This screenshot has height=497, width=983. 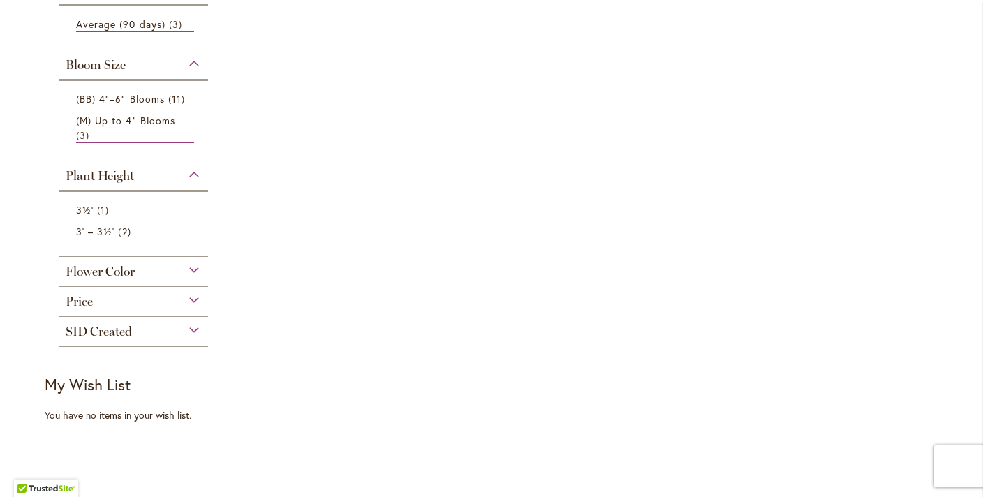 What do you see at coordinates (135, 128) in the screenshot?
I see `a: (M) Up to 4" Blooms 3` at bounding box center [135, 128].